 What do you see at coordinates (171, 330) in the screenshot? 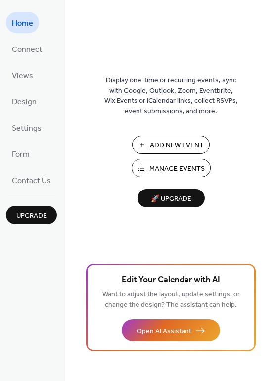
I see `button: Open AI Assistant` at bounding box center [171, 330].